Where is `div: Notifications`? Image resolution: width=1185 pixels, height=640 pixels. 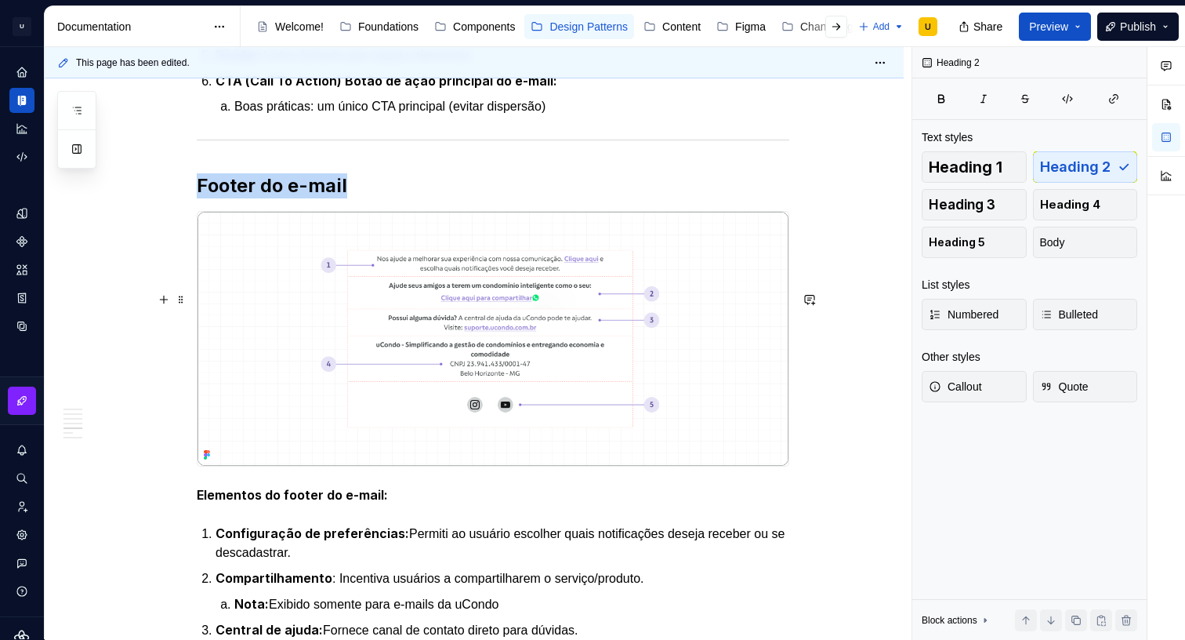
div: Notifications is located at coordinates (22, 450).